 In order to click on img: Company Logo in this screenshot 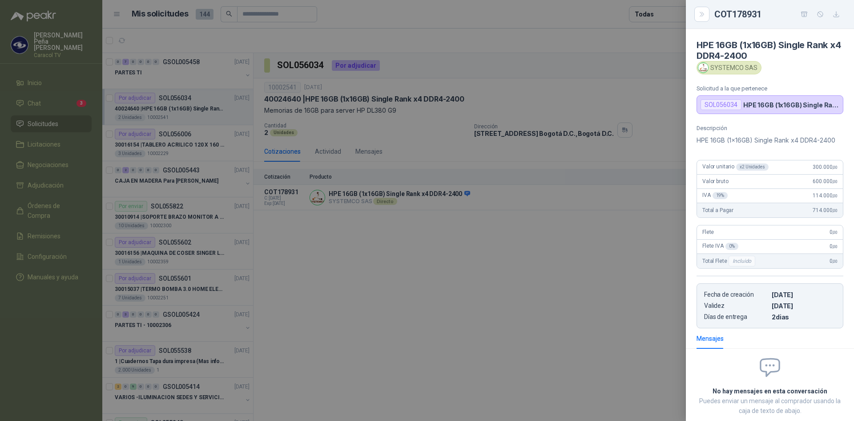, I will do `click(704, 68)`.